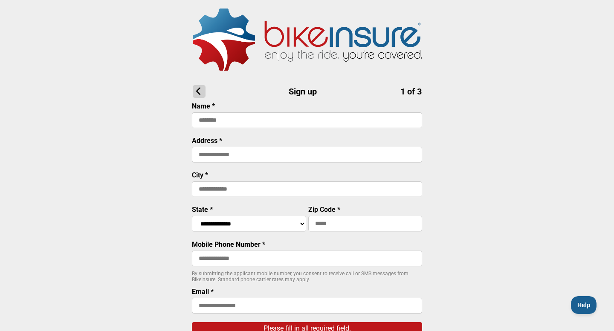 The image size is (614, 331). What do you see at coordinates (200, 175) in the screenshot?
I see `label: City *` at bounding box center [200, 175].